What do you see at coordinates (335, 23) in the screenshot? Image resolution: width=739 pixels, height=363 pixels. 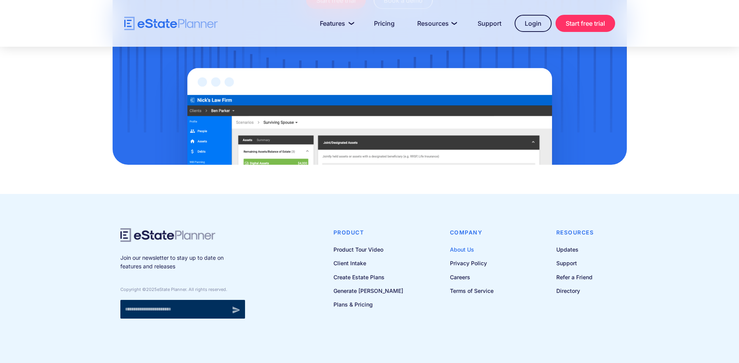 I see `a: Features` at bounding box center [335, 23].